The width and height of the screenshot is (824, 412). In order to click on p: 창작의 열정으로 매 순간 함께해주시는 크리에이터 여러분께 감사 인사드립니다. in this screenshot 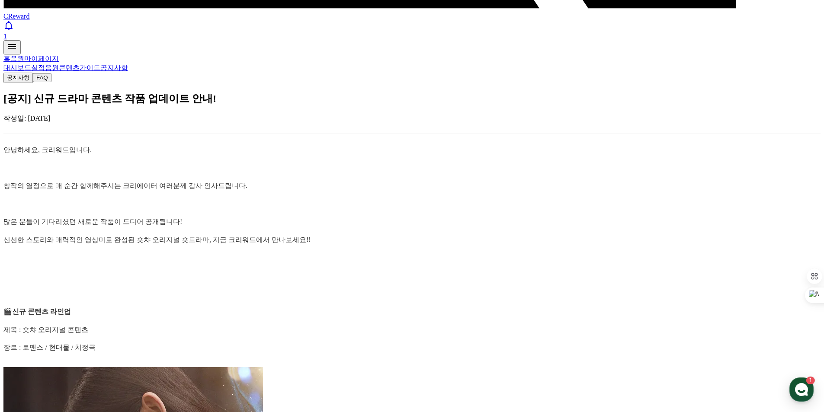, I will do `click(412, 186)`.